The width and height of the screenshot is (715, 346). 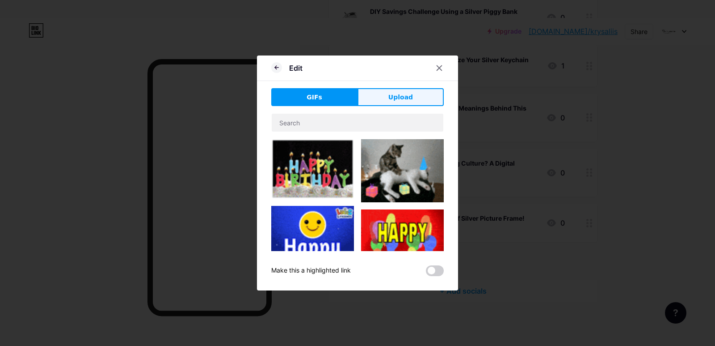 I want to click on button: GIFs, so click(x=314, y=97).